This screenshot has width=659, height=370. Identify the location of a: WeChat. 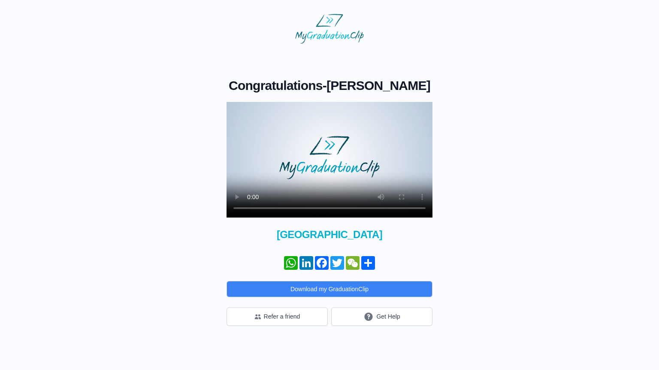
(352, 263).